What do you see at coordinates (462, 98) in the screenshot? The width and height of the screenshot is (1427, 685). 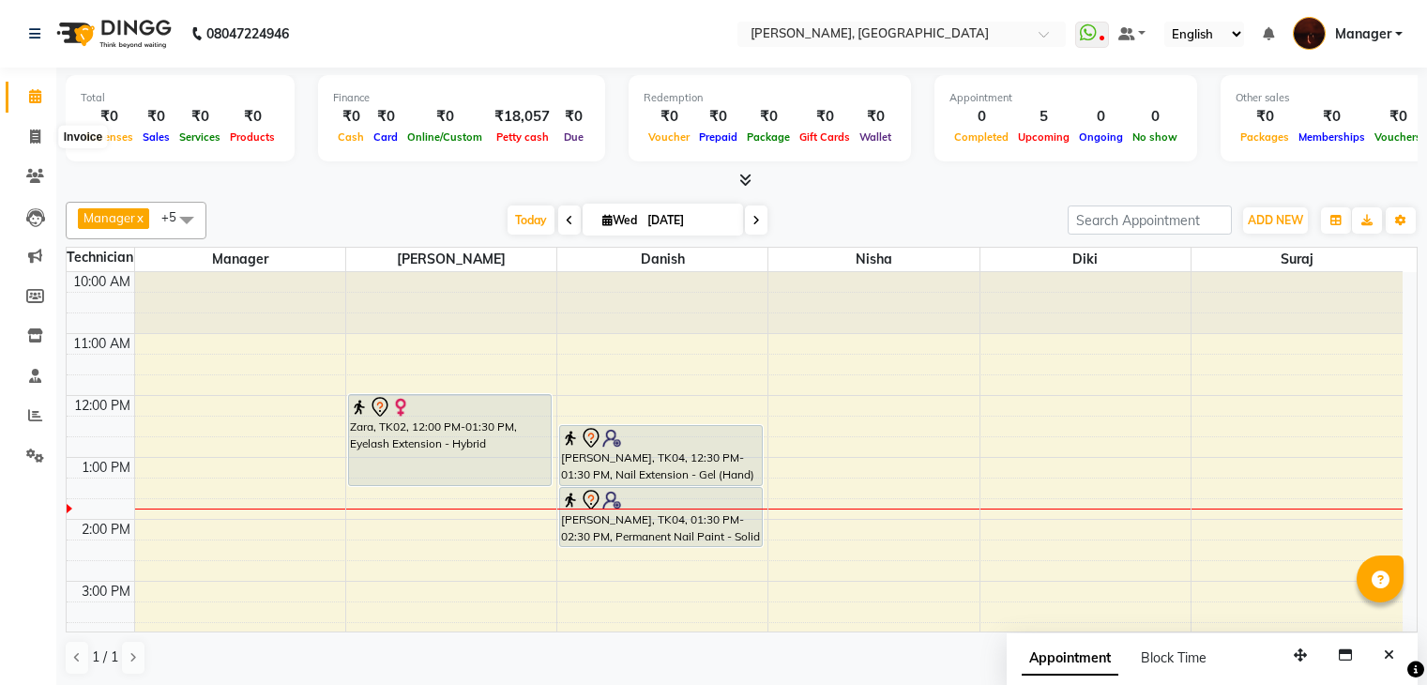 I see `div: Finance` at bounding box center [462, 98].